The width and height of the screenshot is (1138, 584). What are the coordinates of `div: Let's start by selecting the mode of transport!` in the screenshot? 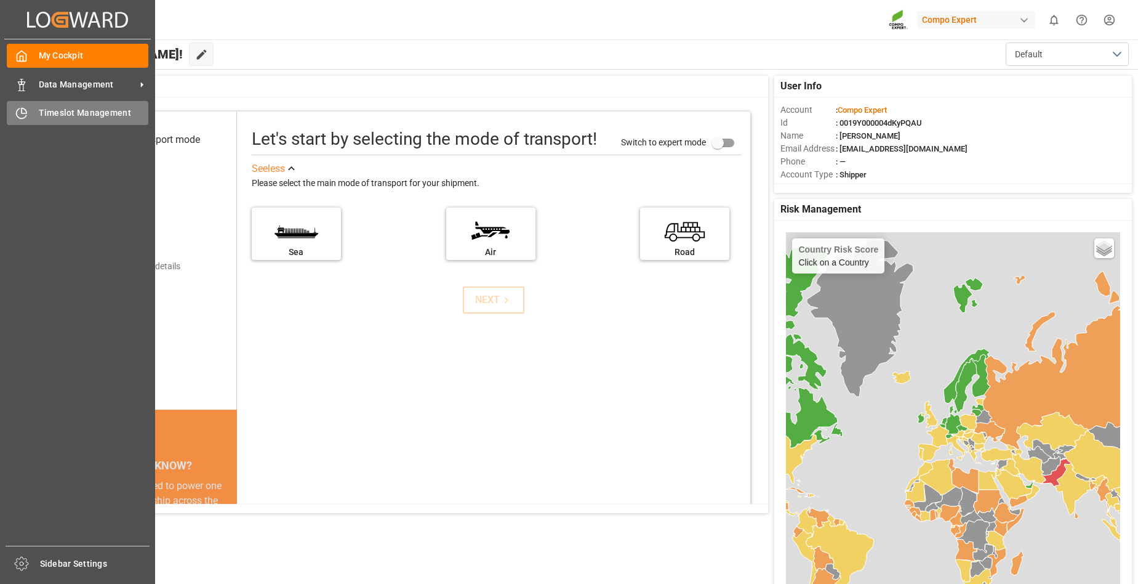 It's located at (424, 139).